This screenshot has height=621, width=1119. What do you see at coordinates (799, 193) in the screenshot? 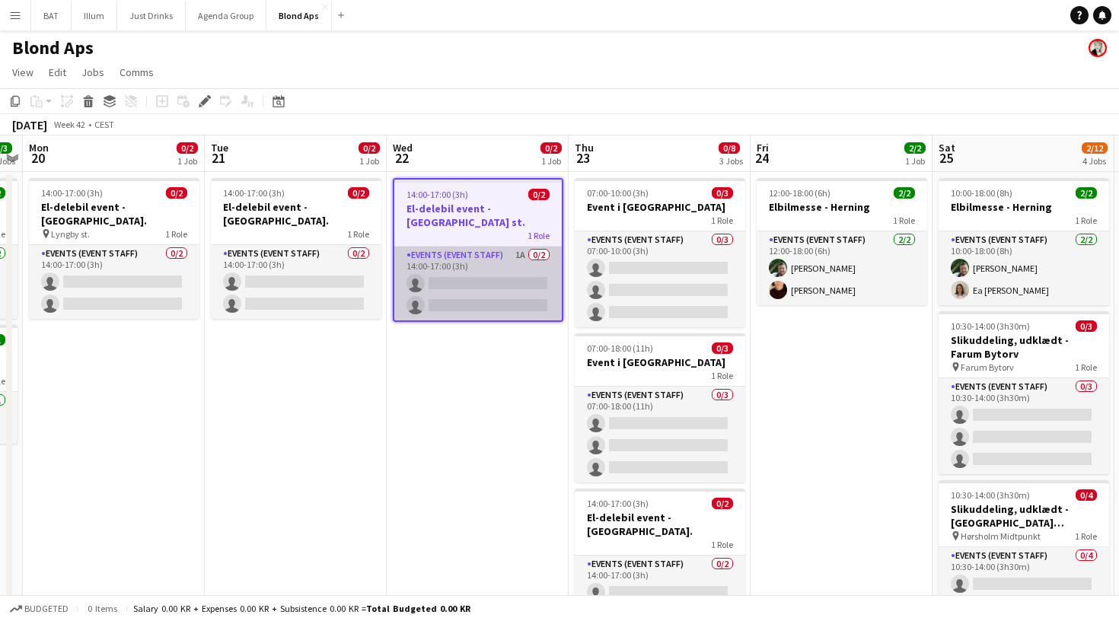
I see `span: 12:00-18:00 (6h)` at bounding box center [799, 193].